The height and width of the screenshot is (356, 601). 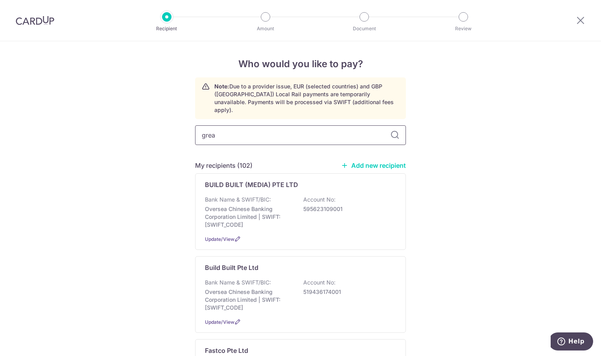 I want to click on strong: Note:, so click(x=222, y=86).